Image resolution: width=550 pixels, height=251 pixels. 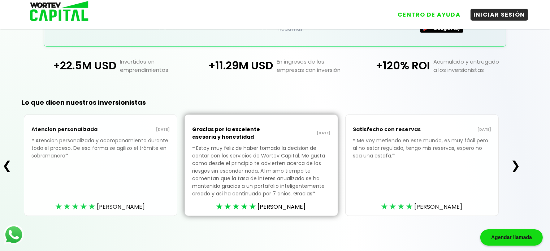 What do you see at coordinates (100, 153) in the screenshot?
I see `p: Atencion personalizada y acompañamiento durante todo el proceso. De esa forma se agilizo el trámi...` at bounding box center [100, 153].